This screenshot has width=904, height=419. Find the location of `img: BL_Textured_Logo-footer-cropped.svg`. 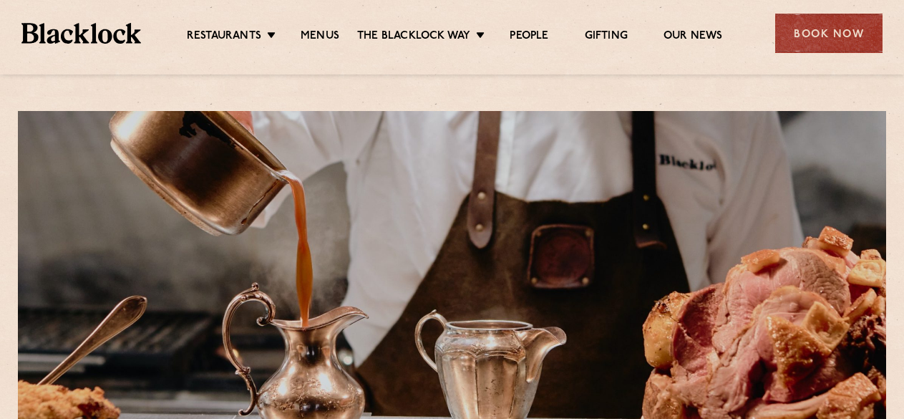

img: BL_Textured_Logo-footer-cropped.svg is located at coordinates (81, 33).